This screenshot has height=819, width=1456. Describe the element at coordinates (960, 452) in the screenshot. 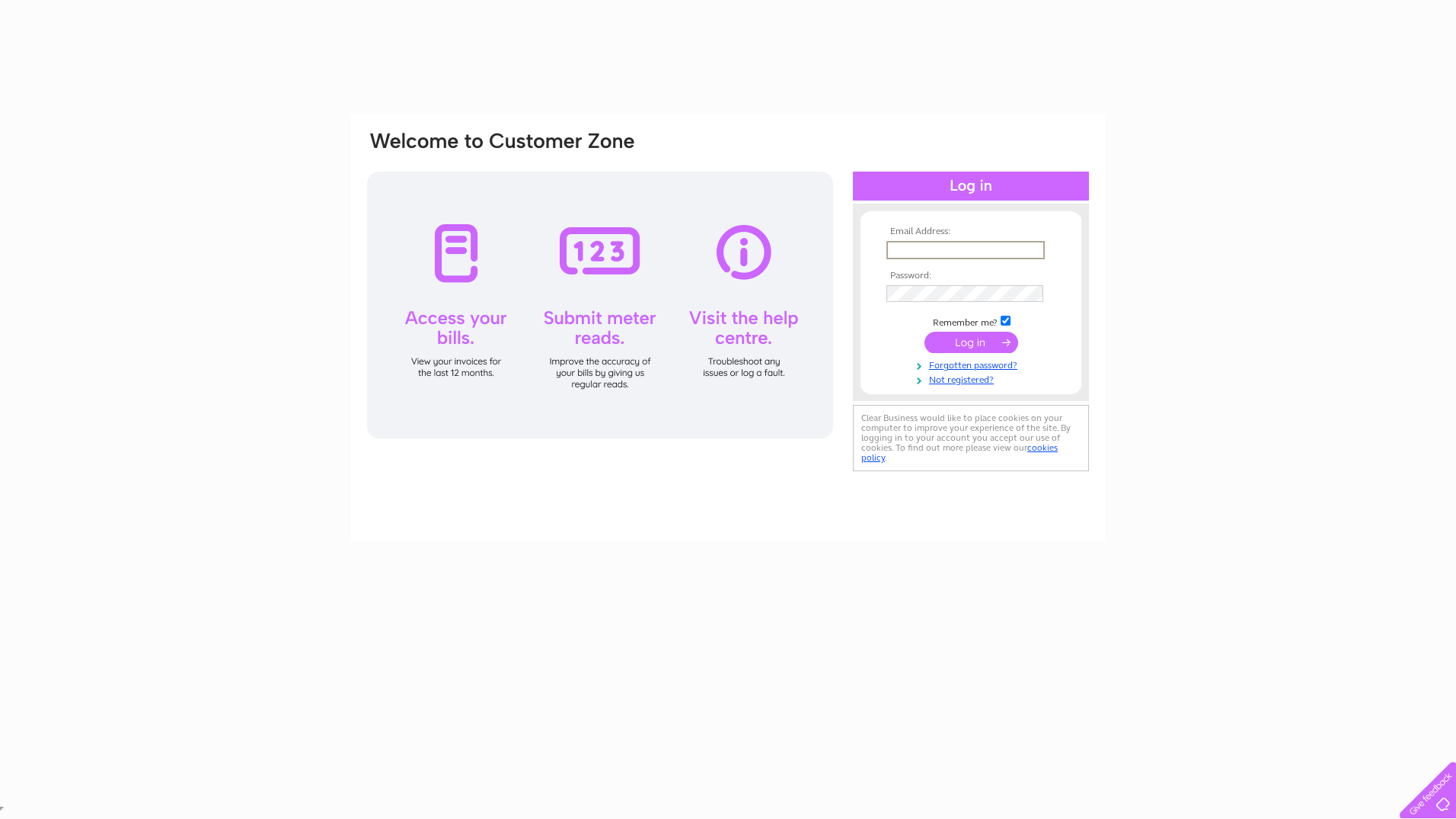

I see `a: cookies policy` at that location.